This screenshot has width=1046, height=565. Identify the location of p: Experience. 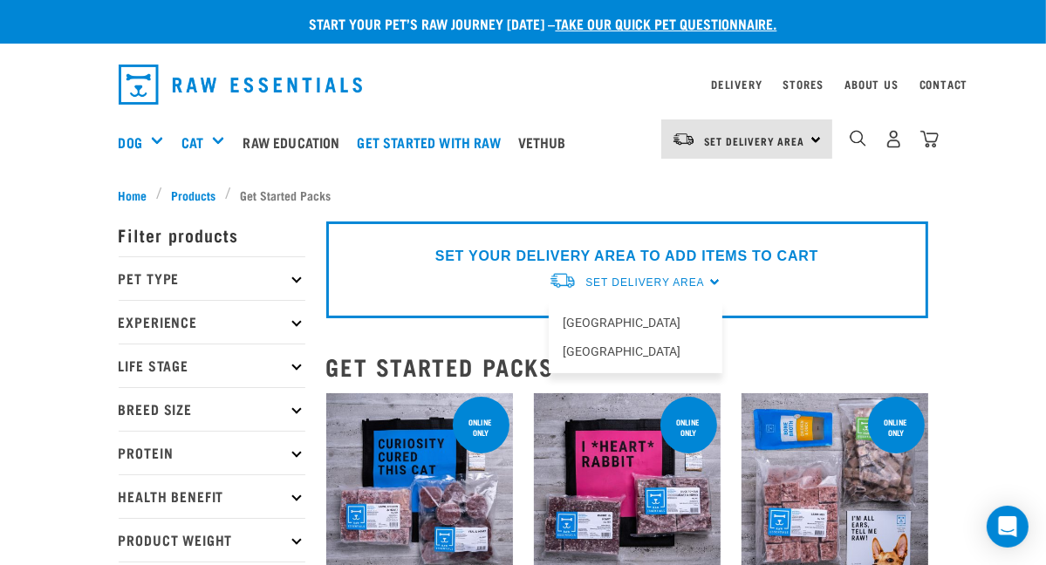
(212, 322).